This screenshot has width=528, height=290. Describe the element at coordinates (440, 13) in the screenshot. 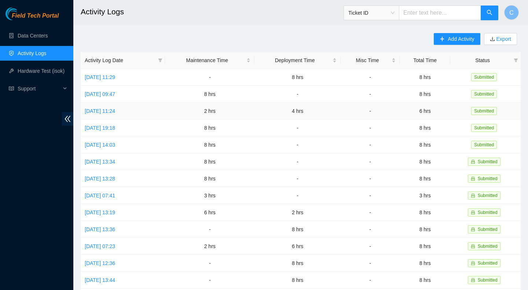

I see `input: Enter text here...` at that location.